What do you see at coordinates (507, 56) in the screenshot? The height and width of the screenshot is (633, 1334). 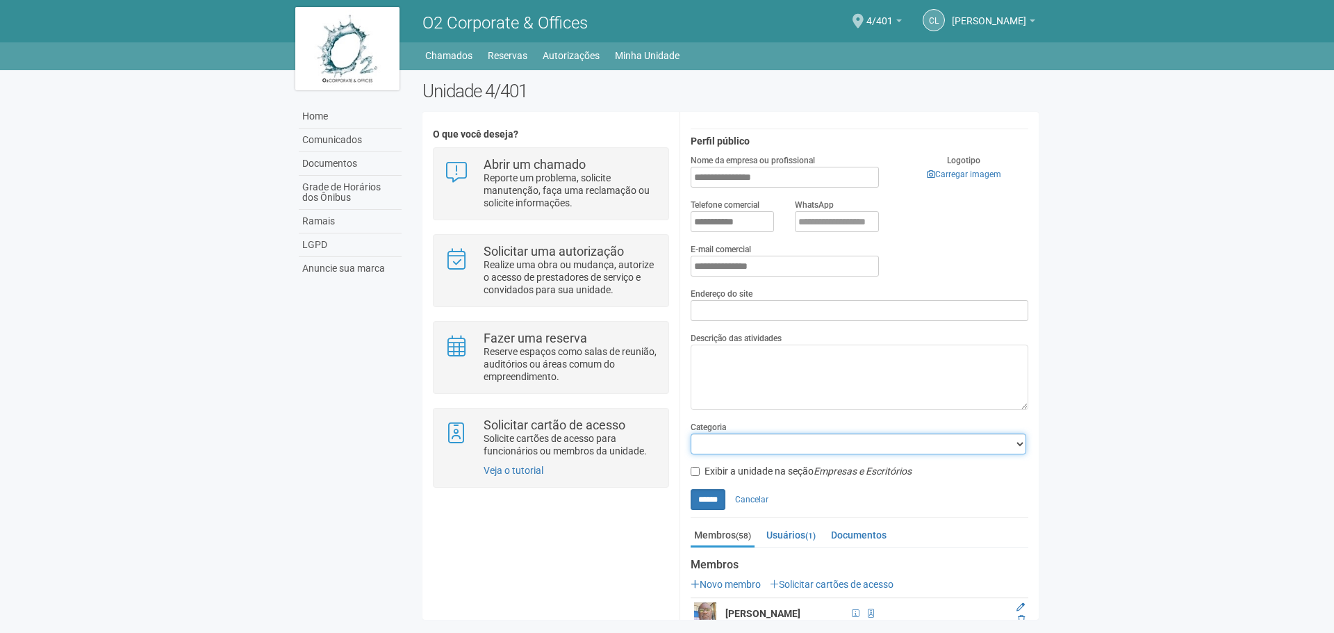 I see `a: Reservas` at bounding box center [507, 56].